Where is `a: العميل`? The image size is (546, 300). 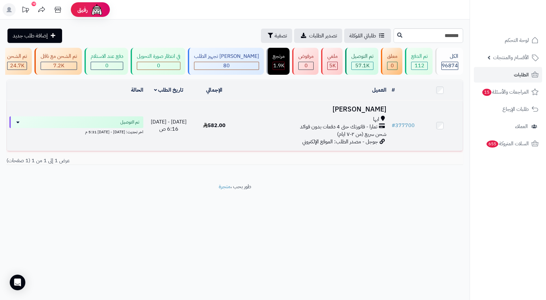 a: العميل is located at coordinates (379, 90).